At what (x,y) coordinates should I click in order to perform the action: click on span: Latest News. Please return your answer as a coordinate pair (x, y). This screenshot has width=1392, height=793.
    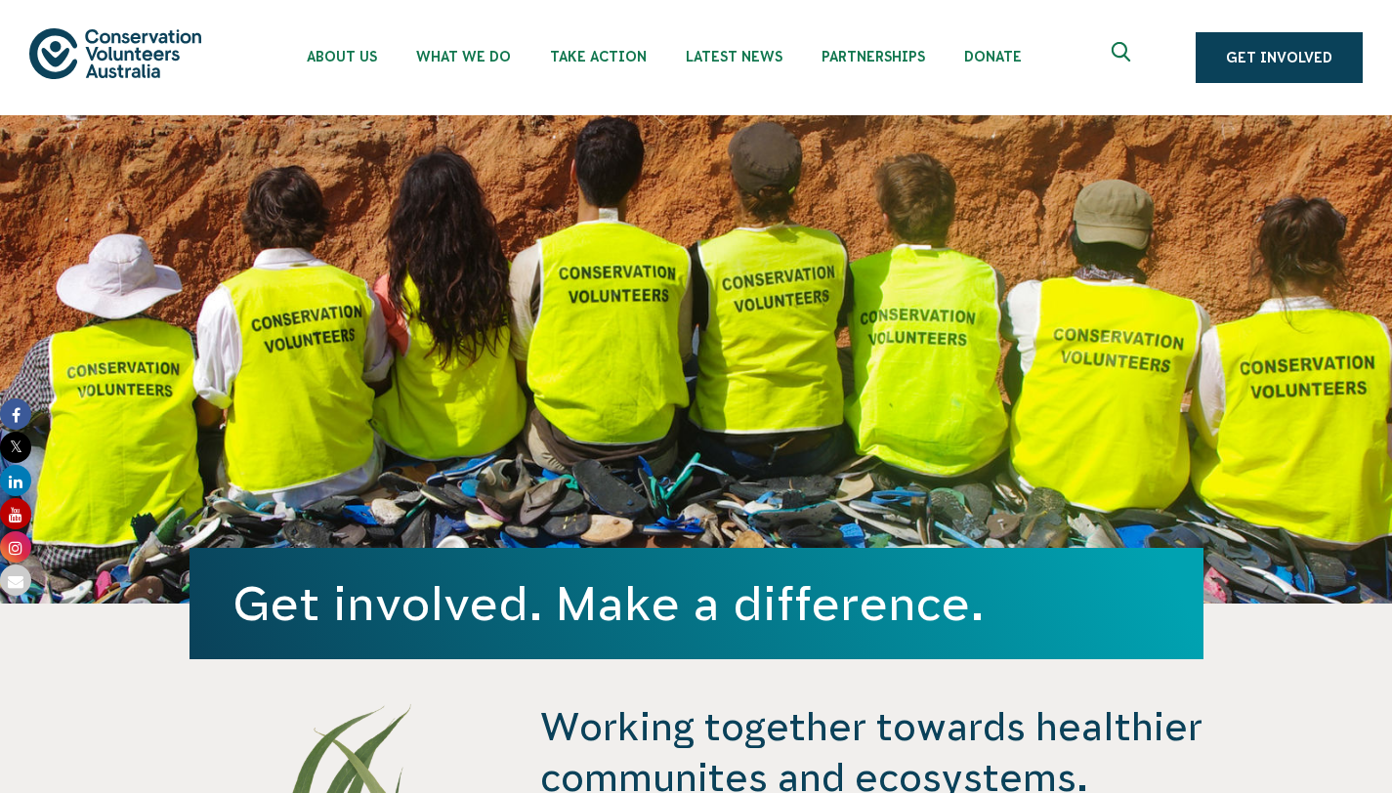
    Looking at the image, I should click on (734, 57).